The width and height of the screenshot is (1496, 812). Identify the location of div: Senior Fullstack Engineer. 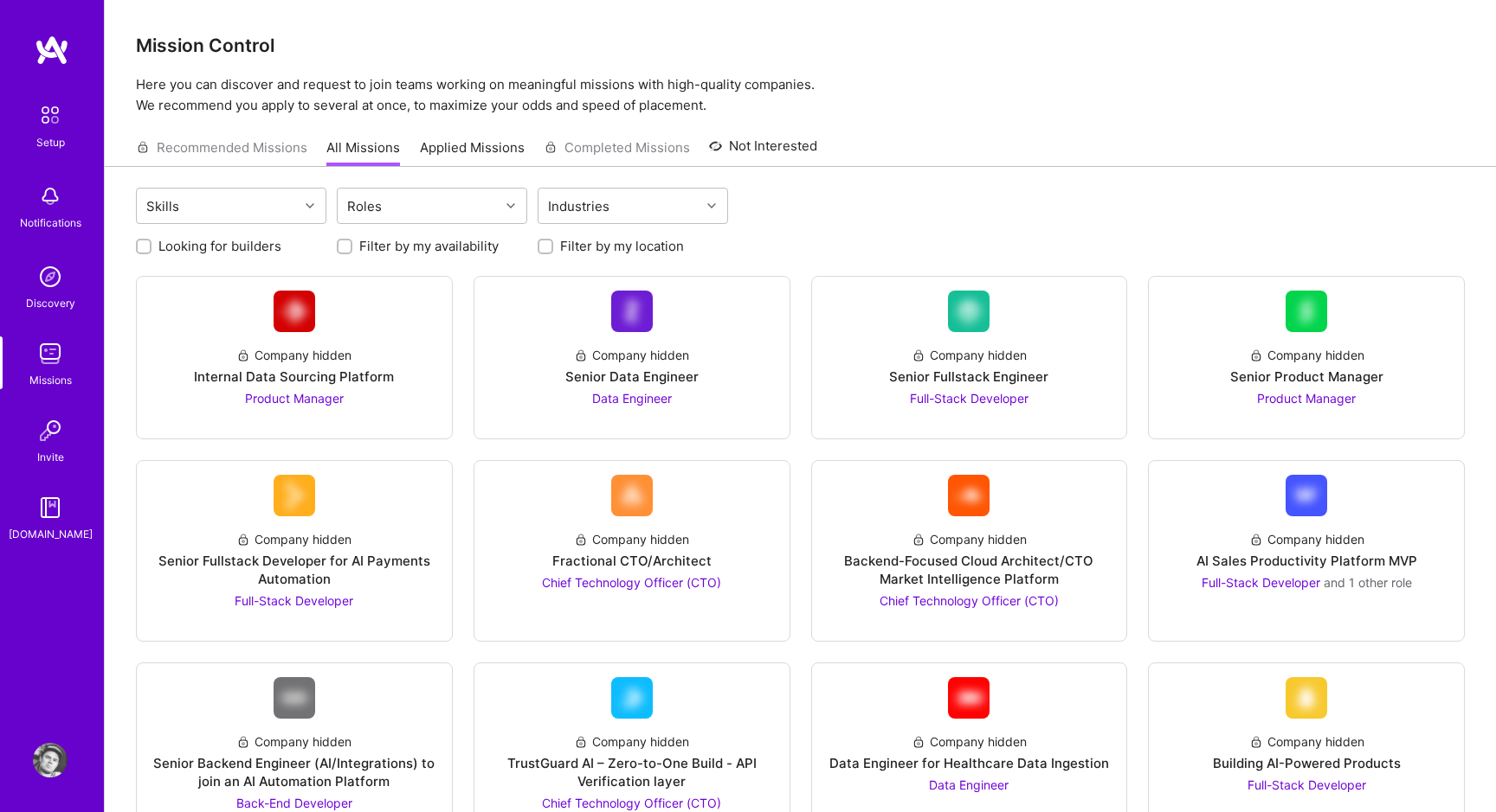
(969, 377).